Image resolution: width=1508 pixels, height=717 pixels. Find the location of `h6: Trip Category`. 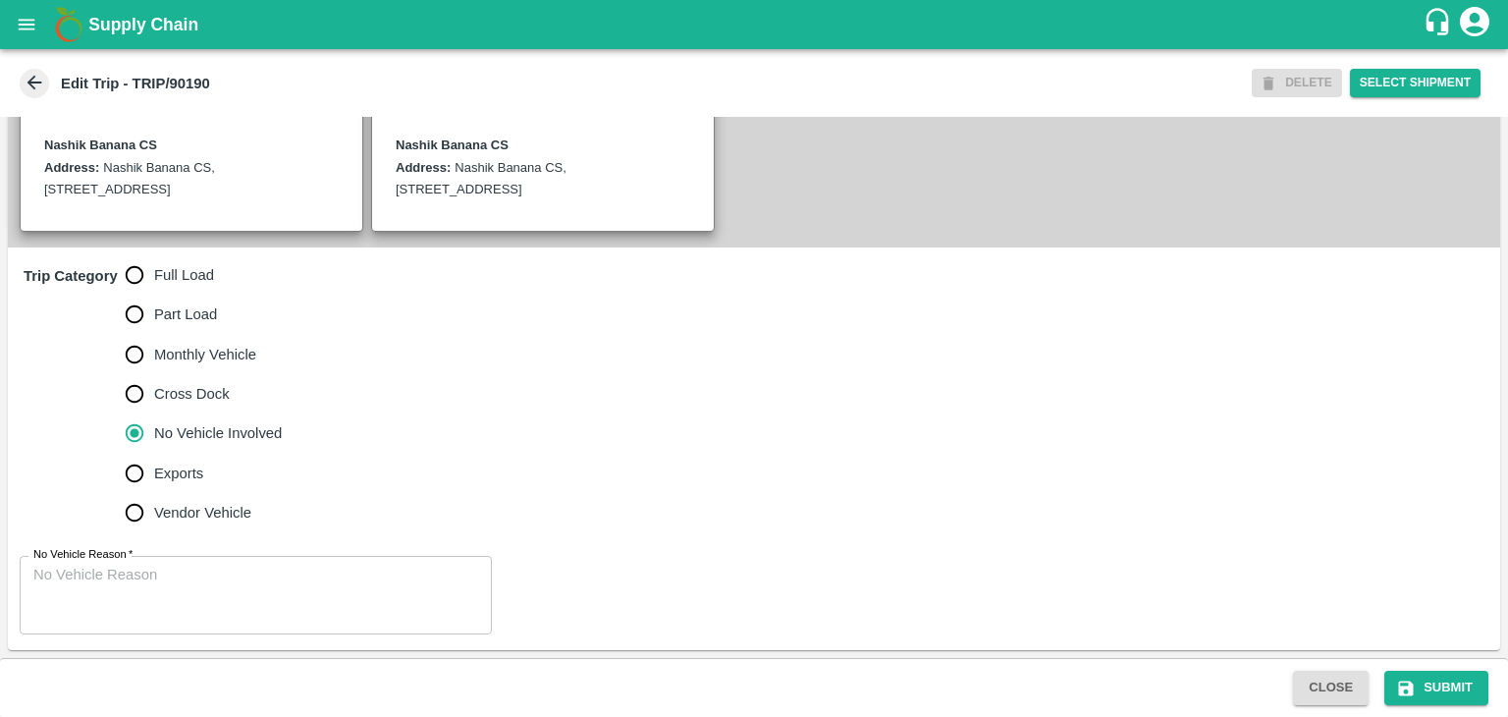

h6: Trip Category is located at coordinates (71, 394).